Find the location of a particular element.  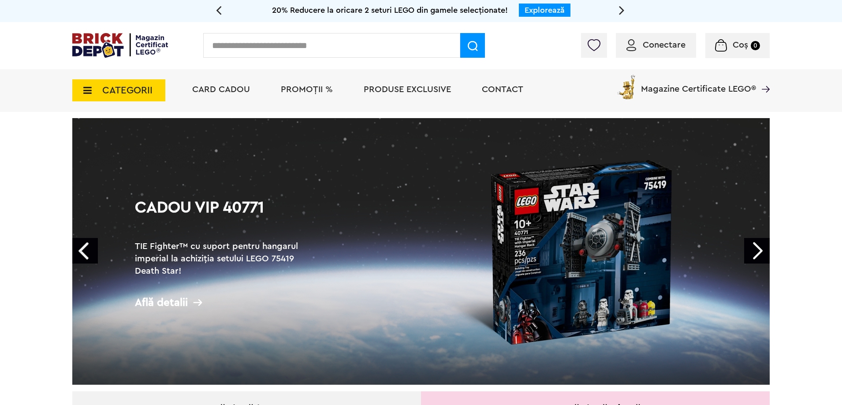

div: Află detalii is located at coordinates (223, 302).